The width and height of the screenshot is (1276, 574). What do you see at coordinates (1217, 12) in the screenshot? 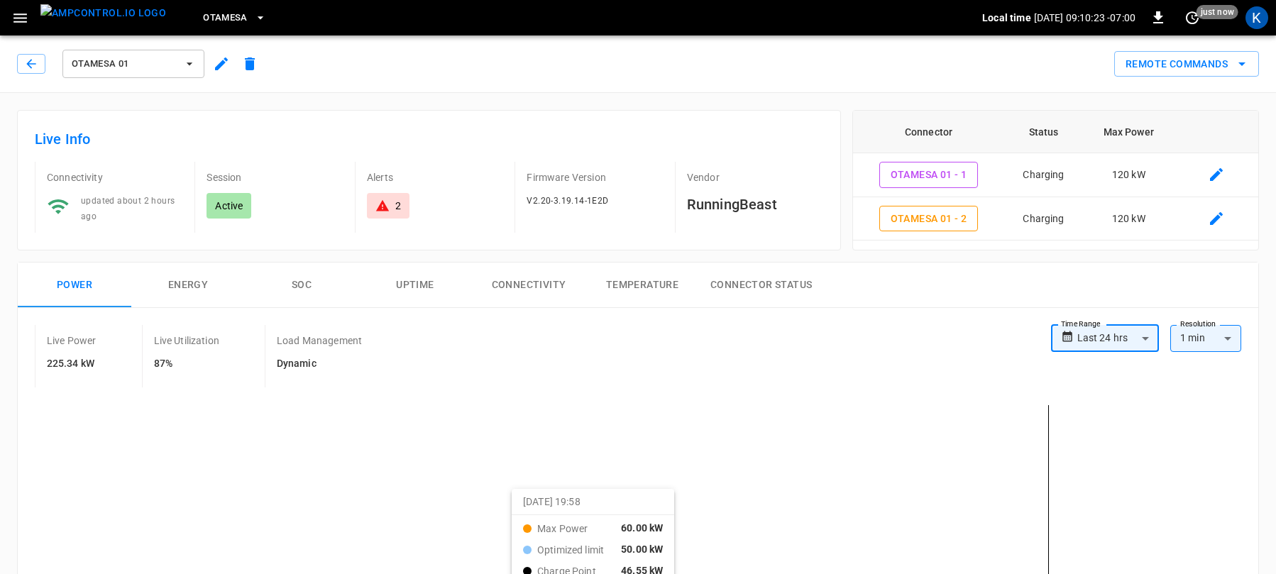
I see `span: just now` at bounding box center [1217, 12].